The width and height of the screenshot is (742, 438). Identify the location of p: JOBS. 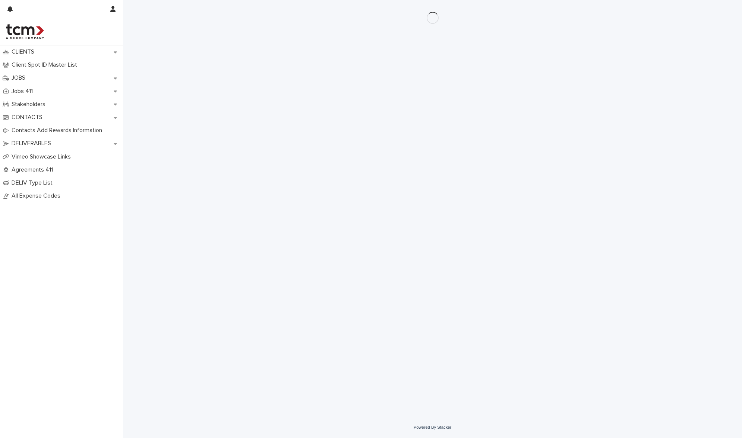
(20, 78).